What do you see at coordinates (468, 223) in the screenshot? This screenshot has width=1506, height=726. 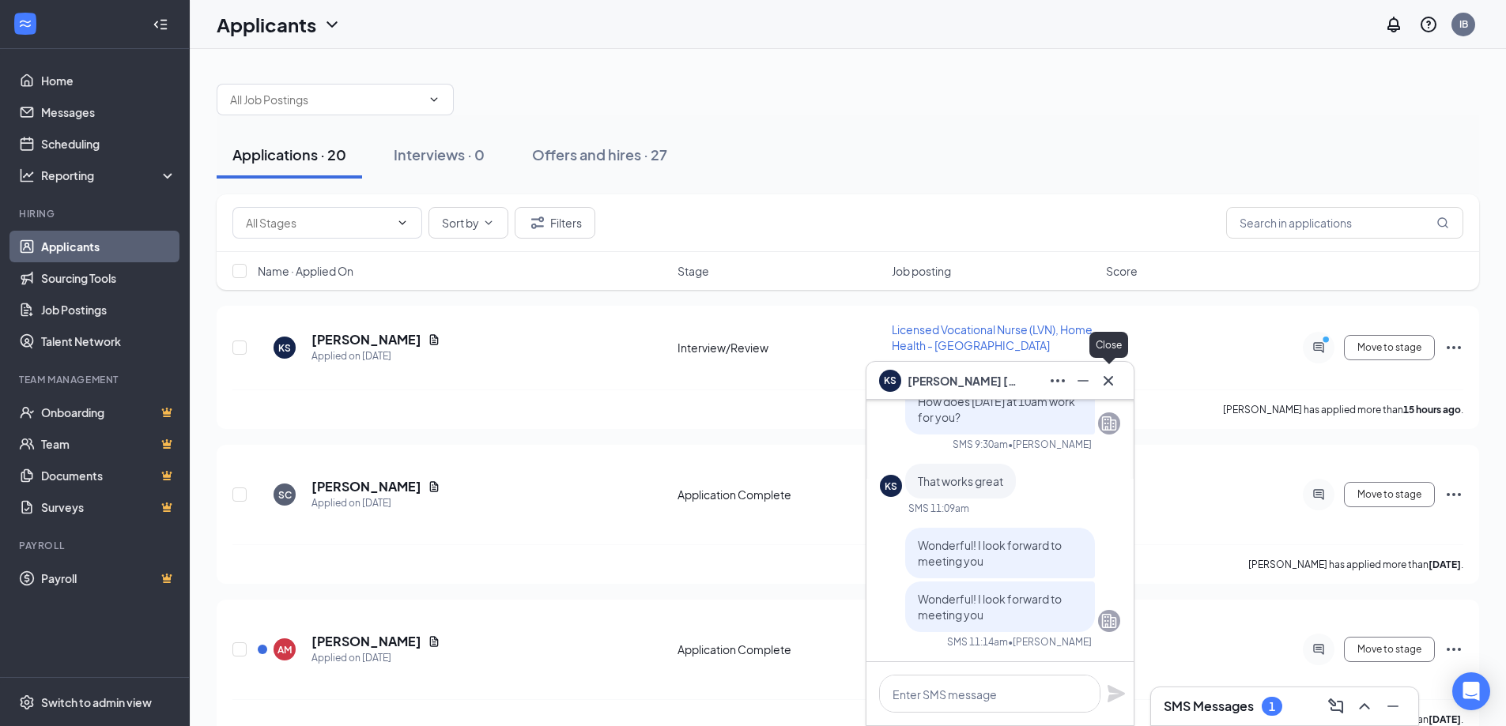 I see `button: Sort byChevronDown` at bounding box center [468, 223].